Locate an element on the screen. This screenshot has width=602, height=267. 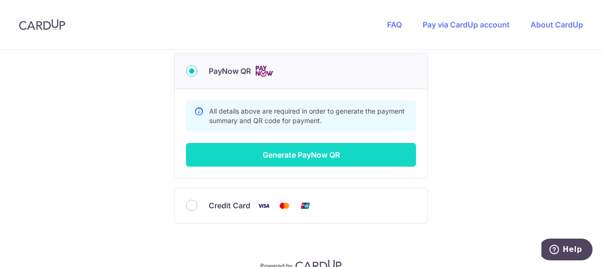
img: Visa is located at coordinates (264, 206).